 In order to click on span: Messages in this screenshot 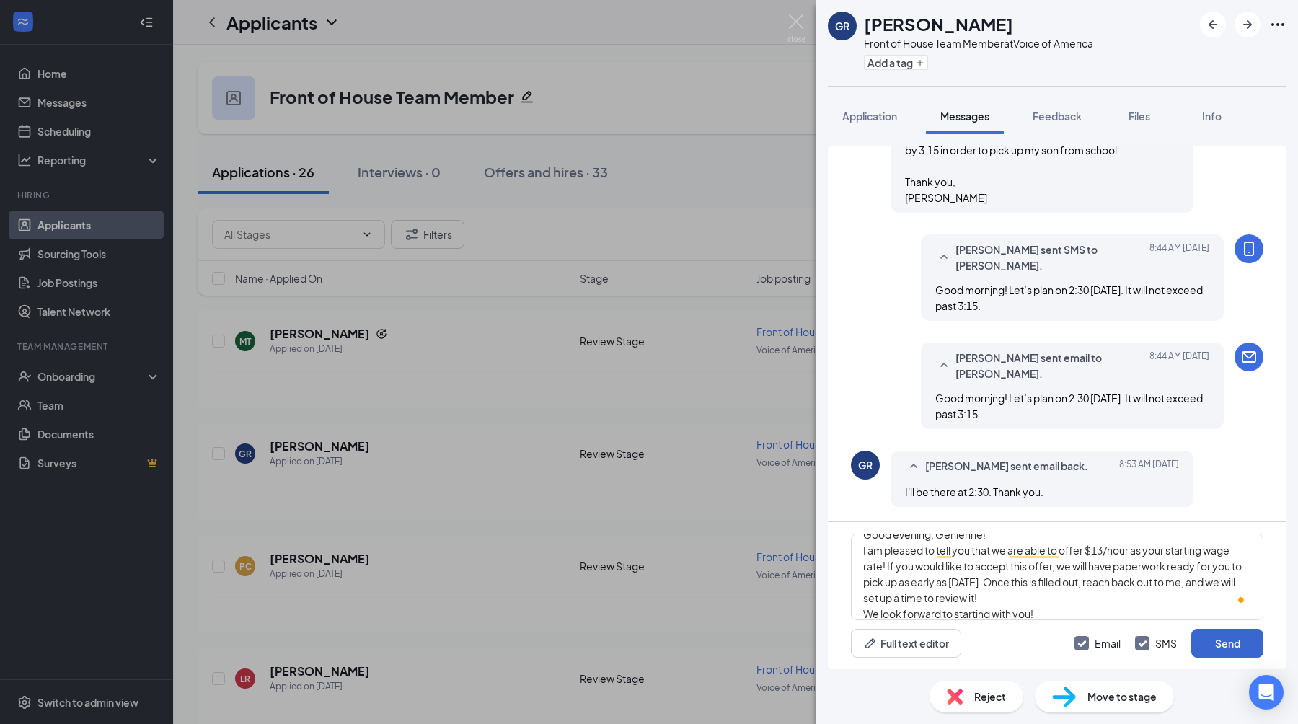, I will do `click(965, 116)`.